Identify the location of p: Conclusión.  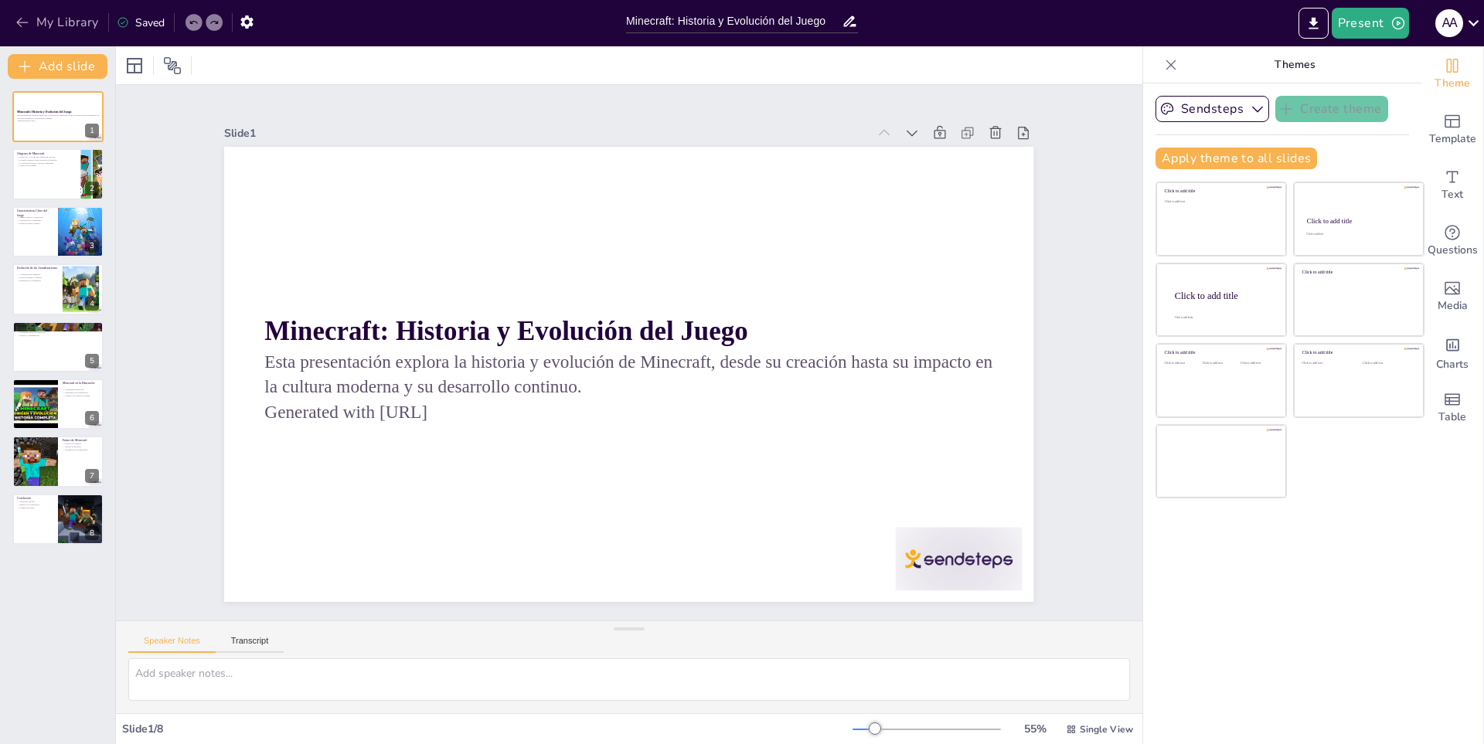
(35, 498).